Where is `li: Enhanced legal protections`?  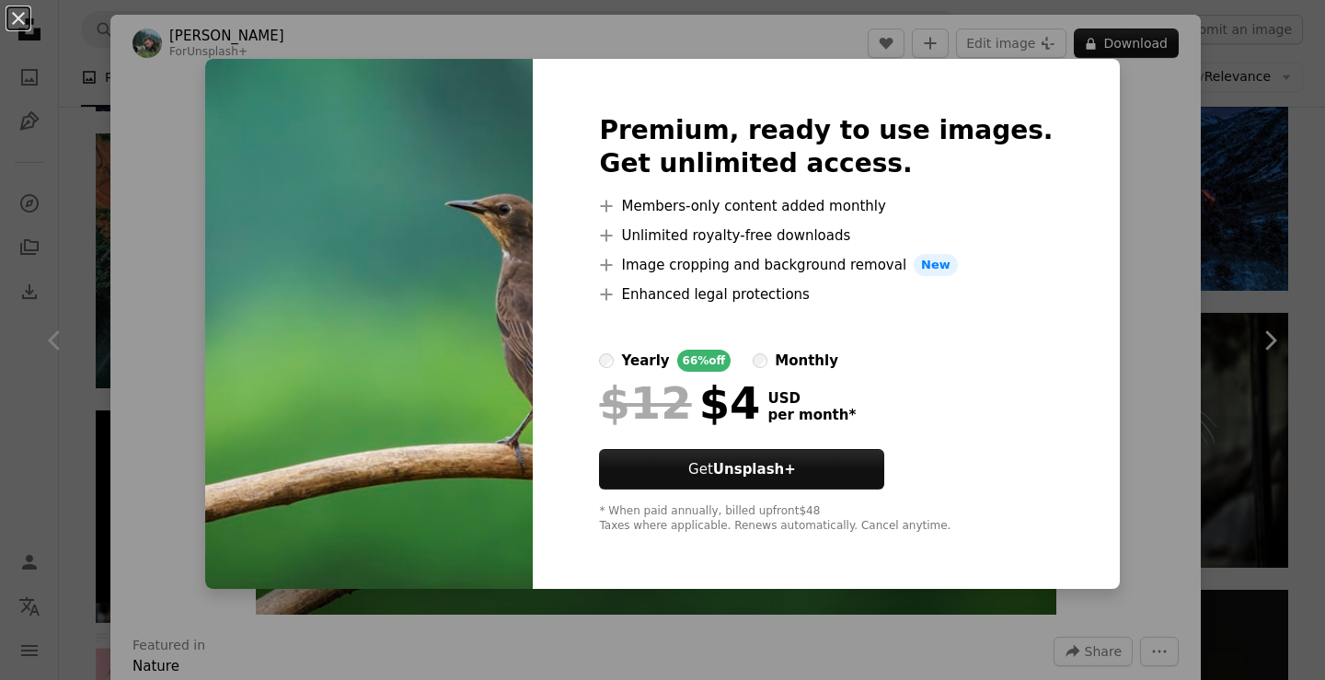
li: Enhanced legal protections is located at coordinates (825, 294).